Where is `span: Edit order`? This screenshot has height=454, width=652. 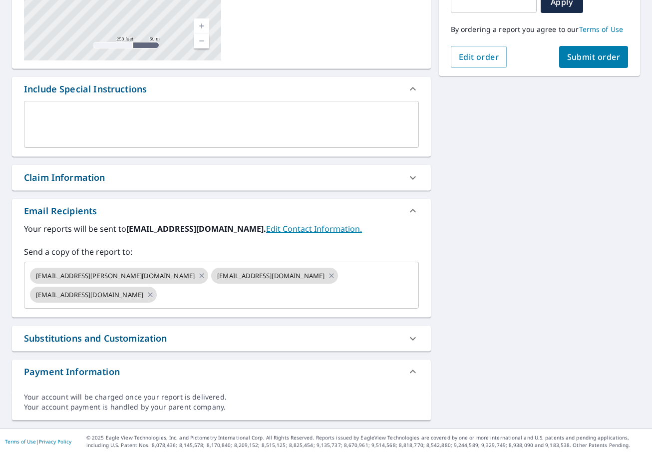 span: Edit order is located at coordinates (479, 57).